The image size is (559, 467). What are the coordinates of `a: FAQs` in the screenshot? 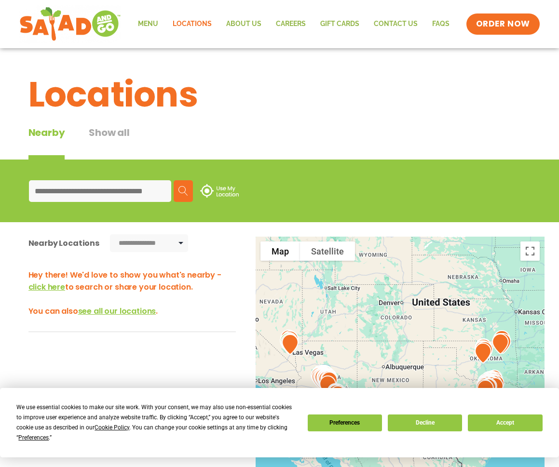 It's located at (441, 24).